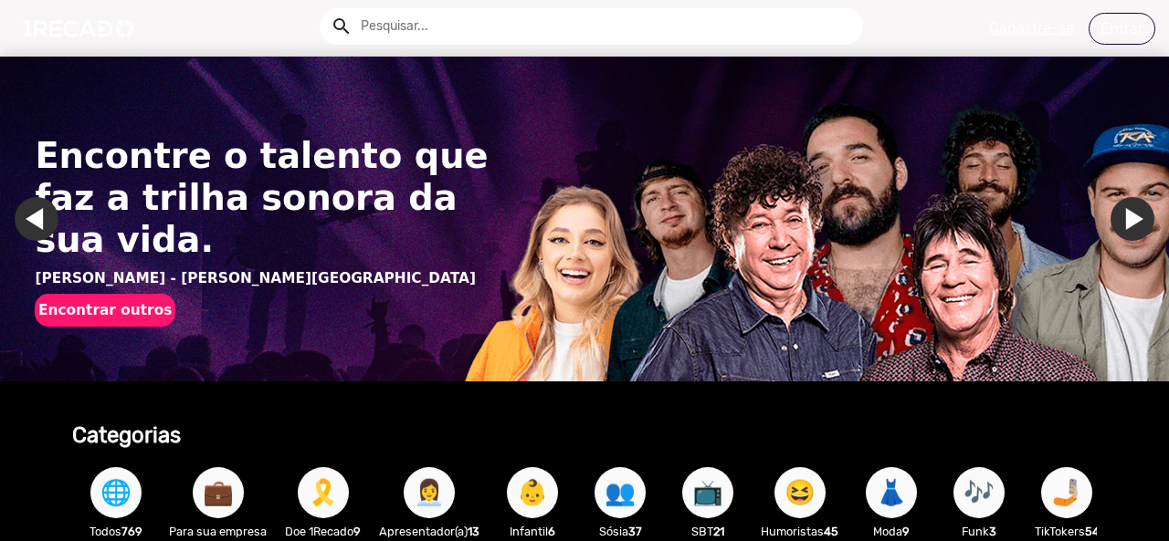  What do you see at coordinates (993, 531) in the screenshot?
I see `b: 3` at bounding box center [993, 531].